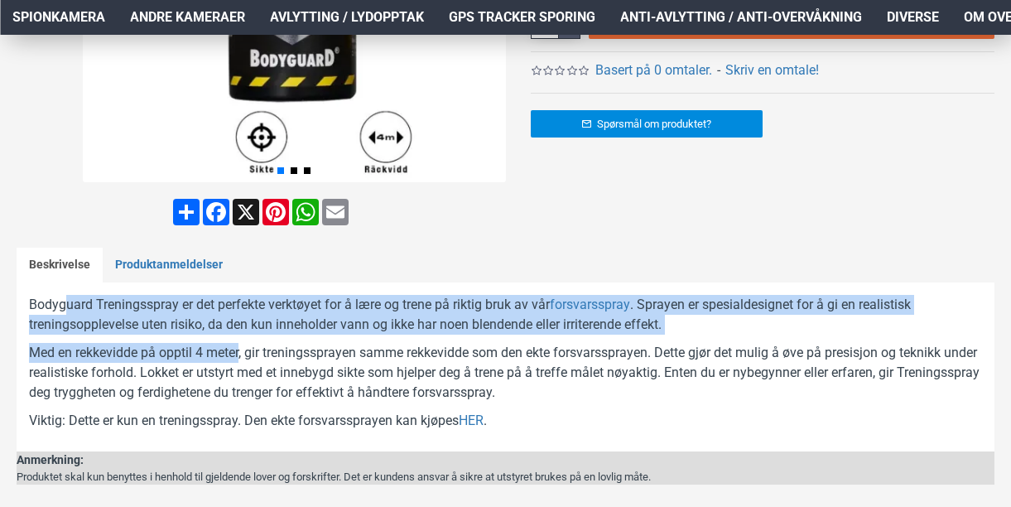 Image resolution: width=1011 pixels, height=507 pixels. I want to click on p: Viktig: Dette er kun en treningsspray. Den ekte forsvarssprayen kan kjøpes ., so click(505, 421).